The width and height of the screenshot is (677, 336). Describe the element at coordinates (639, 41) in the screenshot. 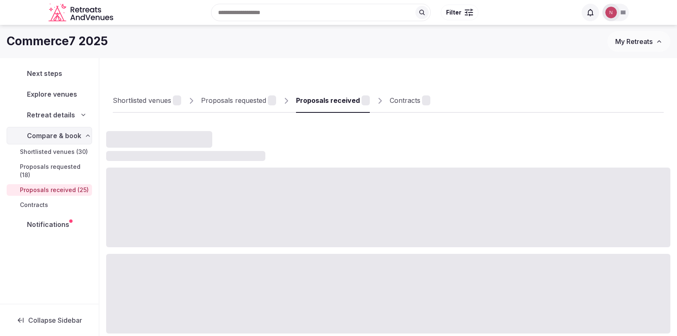

I see `button: My Retreats` at that location.